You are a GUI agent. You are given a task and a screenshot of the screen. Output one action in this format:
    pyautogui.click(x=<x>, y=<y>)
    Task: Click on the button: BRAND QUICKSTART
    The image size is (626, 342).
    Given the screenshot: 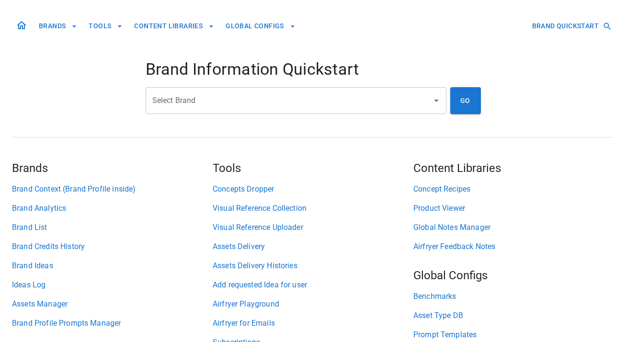 What is the action you would take?
    pyautogui.click(x=571, y=26)
    